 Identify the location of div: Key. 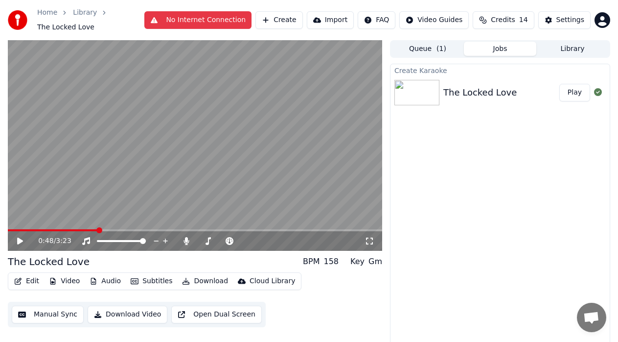
(357, 261).